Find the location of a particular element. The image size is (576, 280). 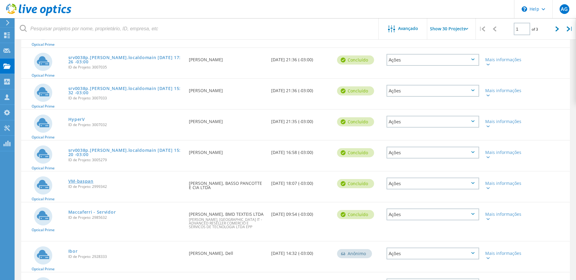

div: Anônimo is located at coordinates (354, 254).